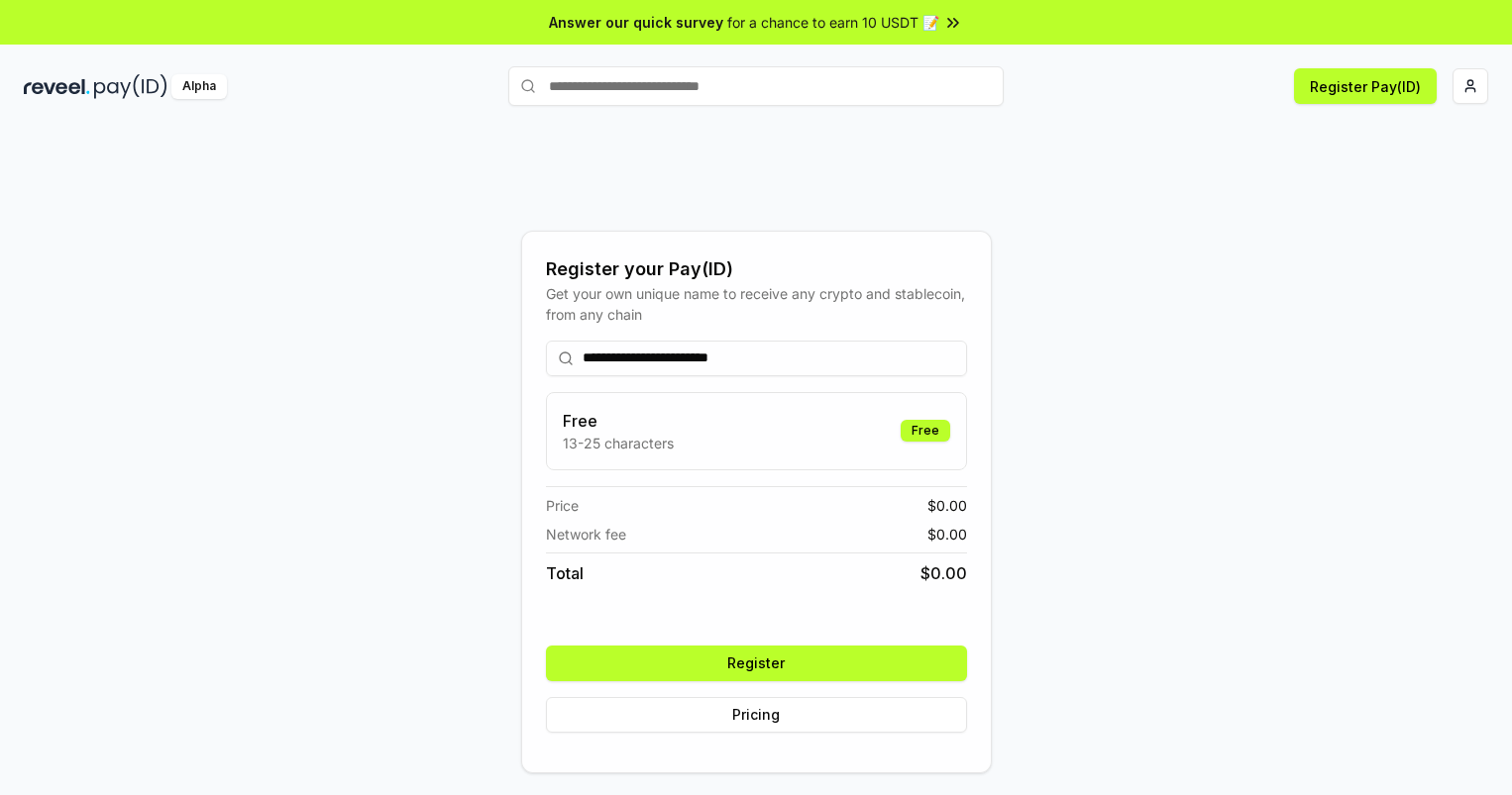 This screenshot has height=795, width=1512. I want to click on div: Register your Pay(ID), so click(756, 269).